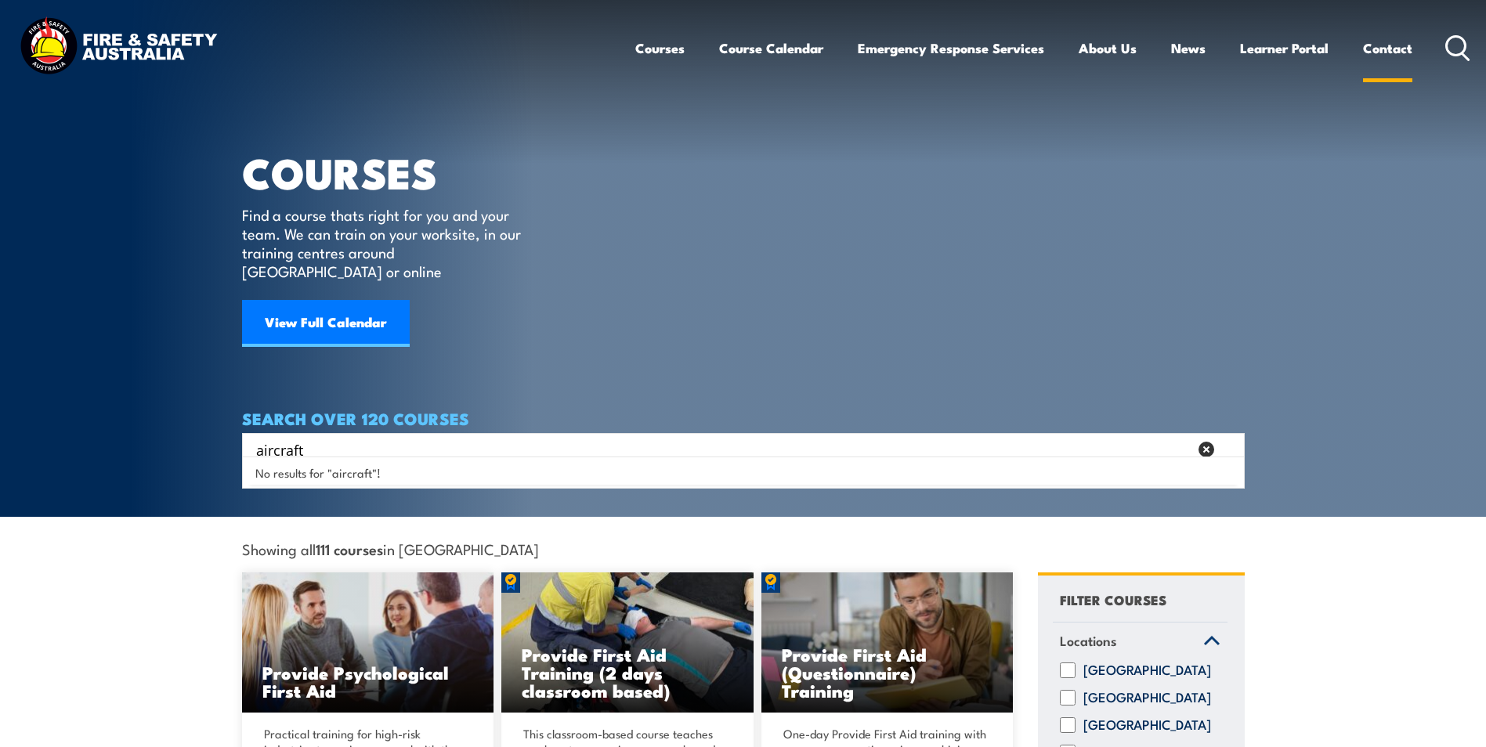 The image size is (1486, 747). Describe the element at coordinates (627, 643) in the screenshot. I see `a: Provide First Aid Training (2 days classroom based)` at that location.